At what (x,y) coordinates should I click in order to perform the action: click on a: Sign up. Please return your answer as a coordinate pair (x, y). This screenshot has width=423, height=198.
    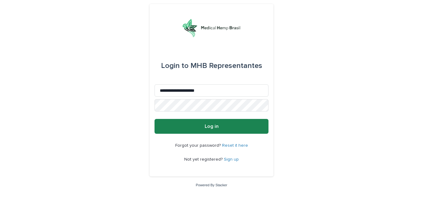
    Looking at the image, I should click on (231, 160).